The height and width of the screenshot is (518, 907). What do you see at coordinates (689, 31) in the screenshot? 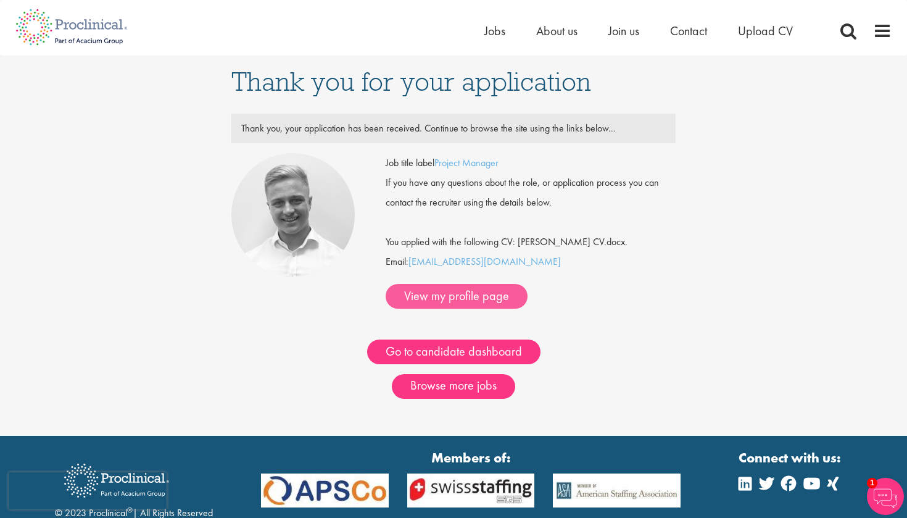
I see `a: Contact` at bounding box center [689, 31].